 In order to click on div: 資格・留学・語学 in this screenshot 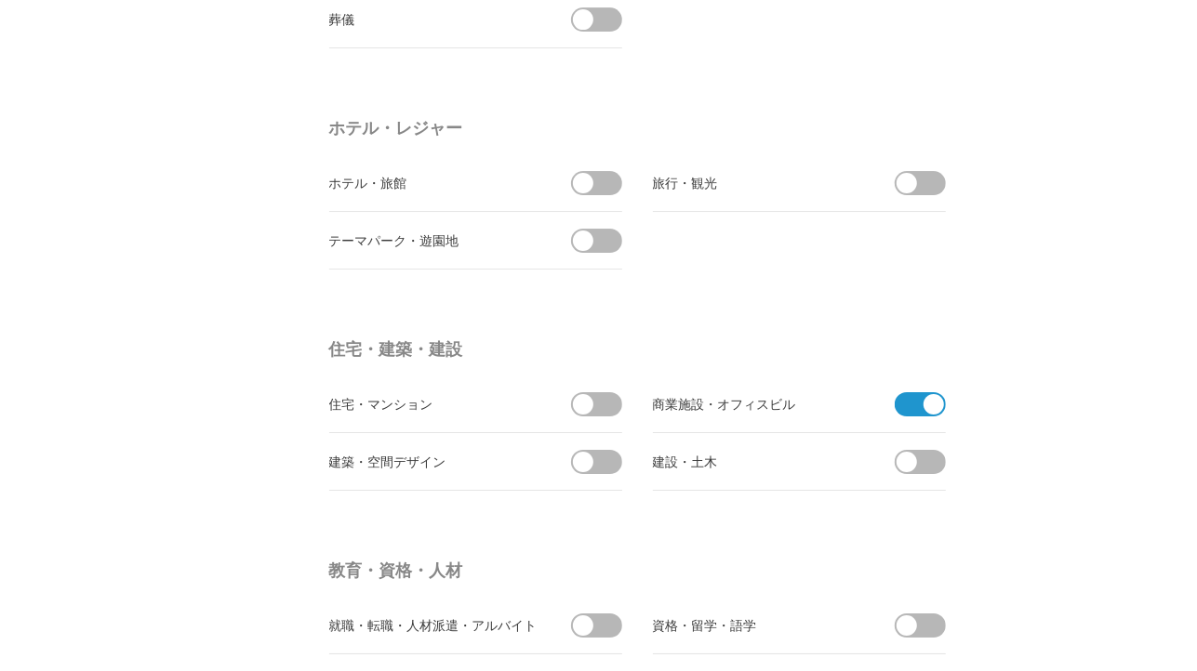, I will do `click(757, 625)`.